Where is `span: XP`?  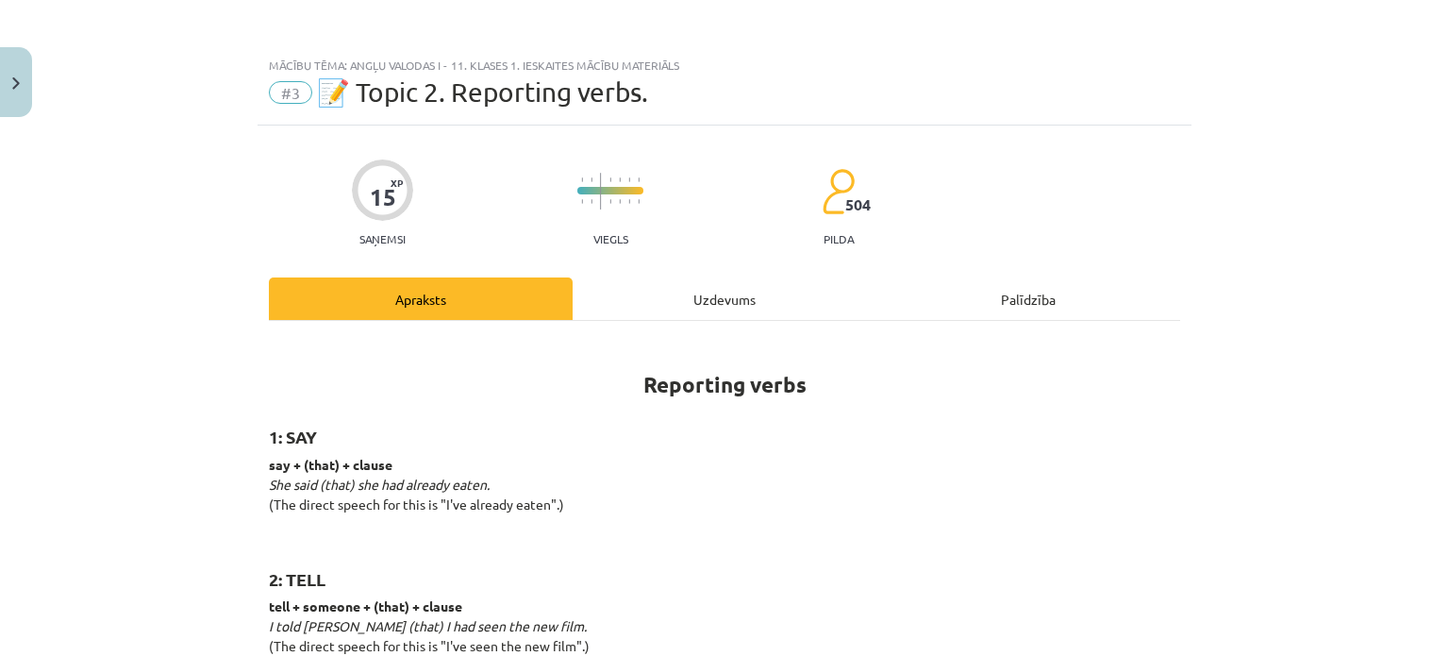
span: XP is located at coordinates (396, 182).